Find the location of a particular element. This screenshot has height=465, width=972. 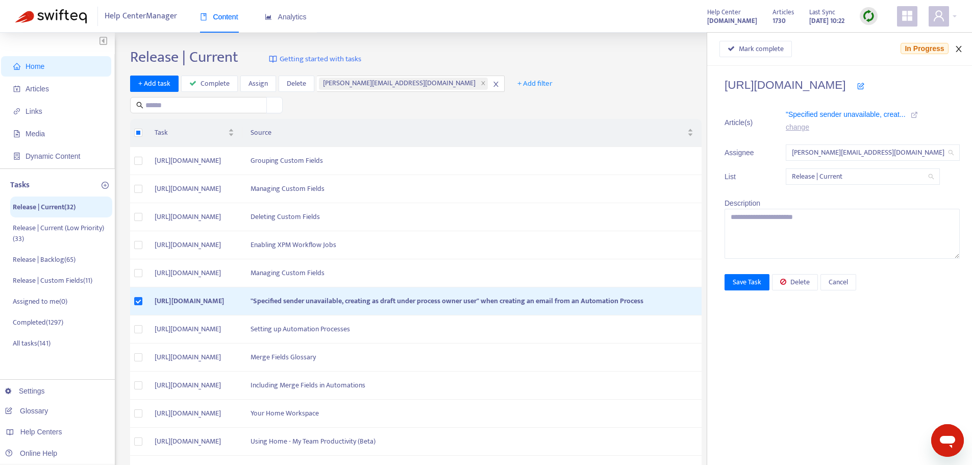

span: Mark complete is located at coordinates (761, 49).